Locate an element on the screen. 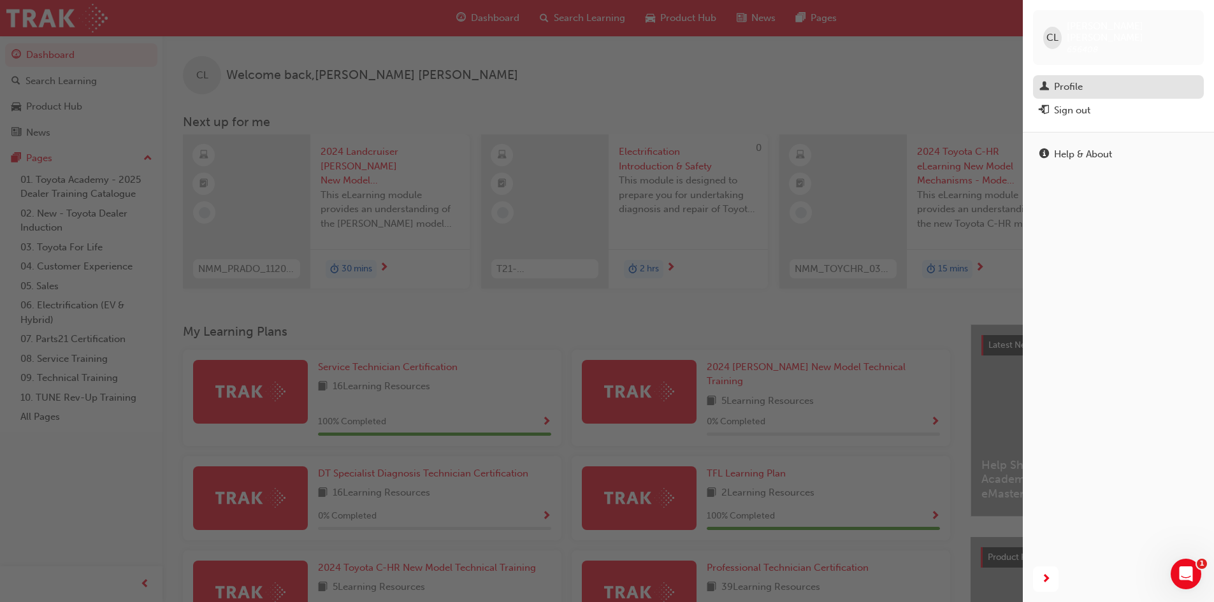 The image size is (1214, 602). button: Sign out is located at coordinates (1118, 110).